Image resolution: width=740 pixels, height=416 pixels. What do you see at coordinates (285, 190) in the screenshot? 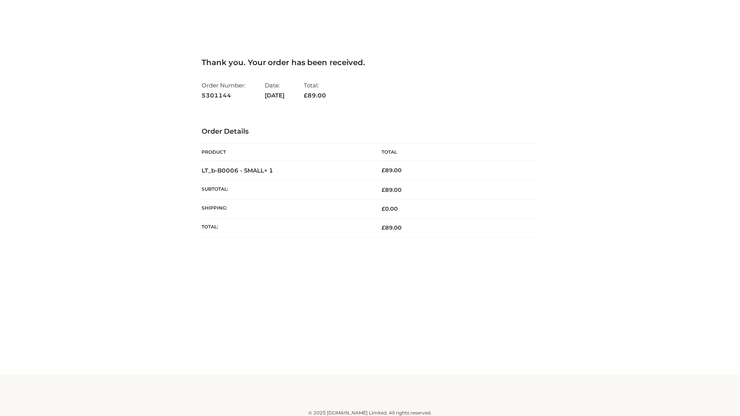
I see `th: Subtotal:` at bounding box center [285, 190].